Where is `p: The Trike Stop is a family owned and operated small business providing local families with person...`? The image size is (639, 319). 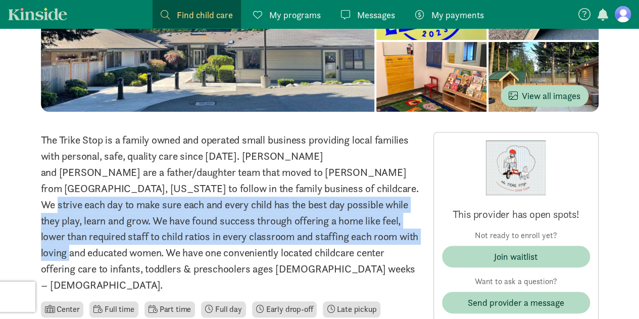
p: The Trike Stop is a family owned and operated small business providing local families with person... is located at coordinates (231, 212).